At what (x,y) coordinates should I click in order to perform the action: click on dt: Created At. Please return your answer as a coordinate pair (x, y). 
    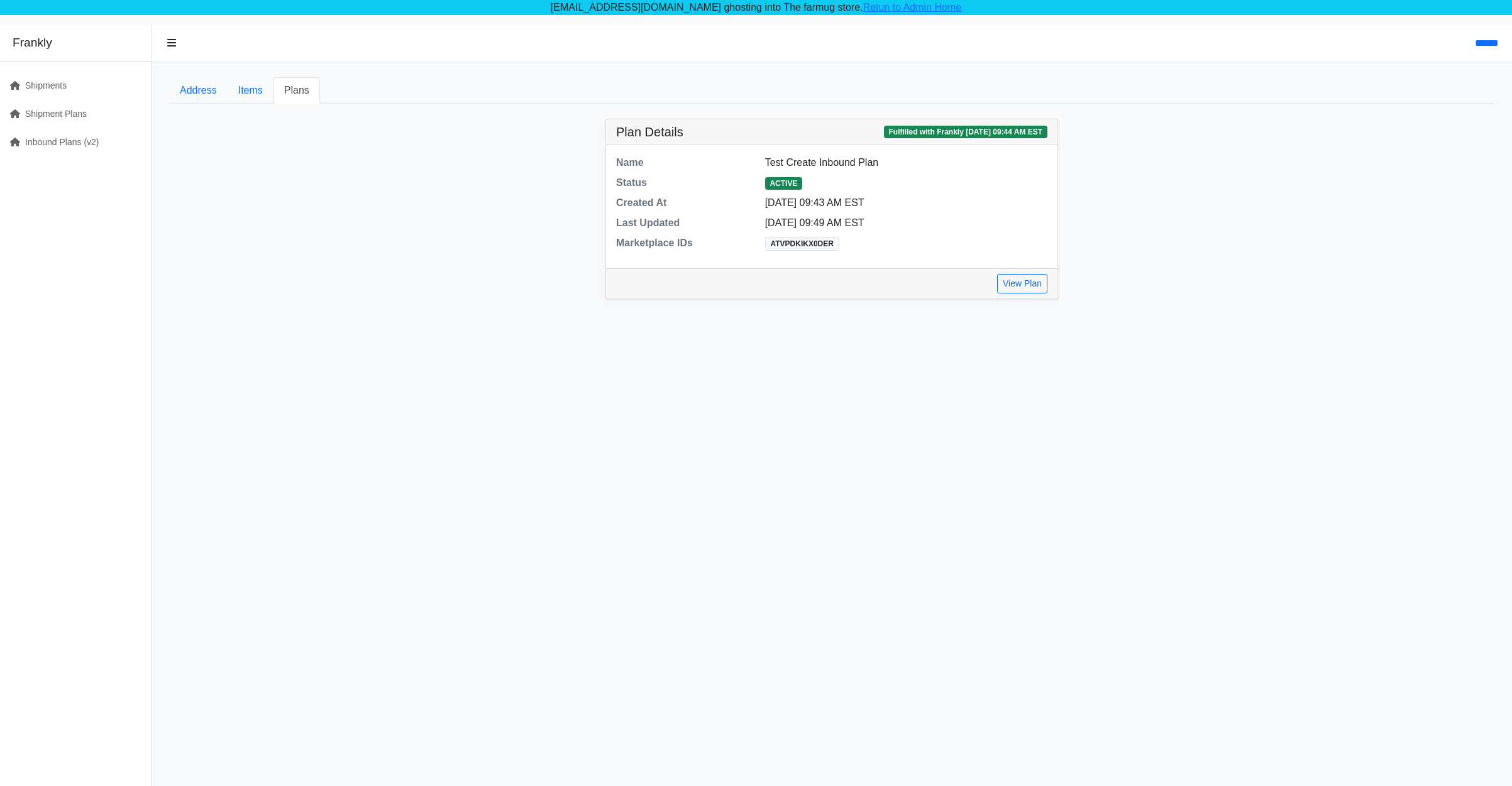
    Looking at the image, I should click on (682, 205).